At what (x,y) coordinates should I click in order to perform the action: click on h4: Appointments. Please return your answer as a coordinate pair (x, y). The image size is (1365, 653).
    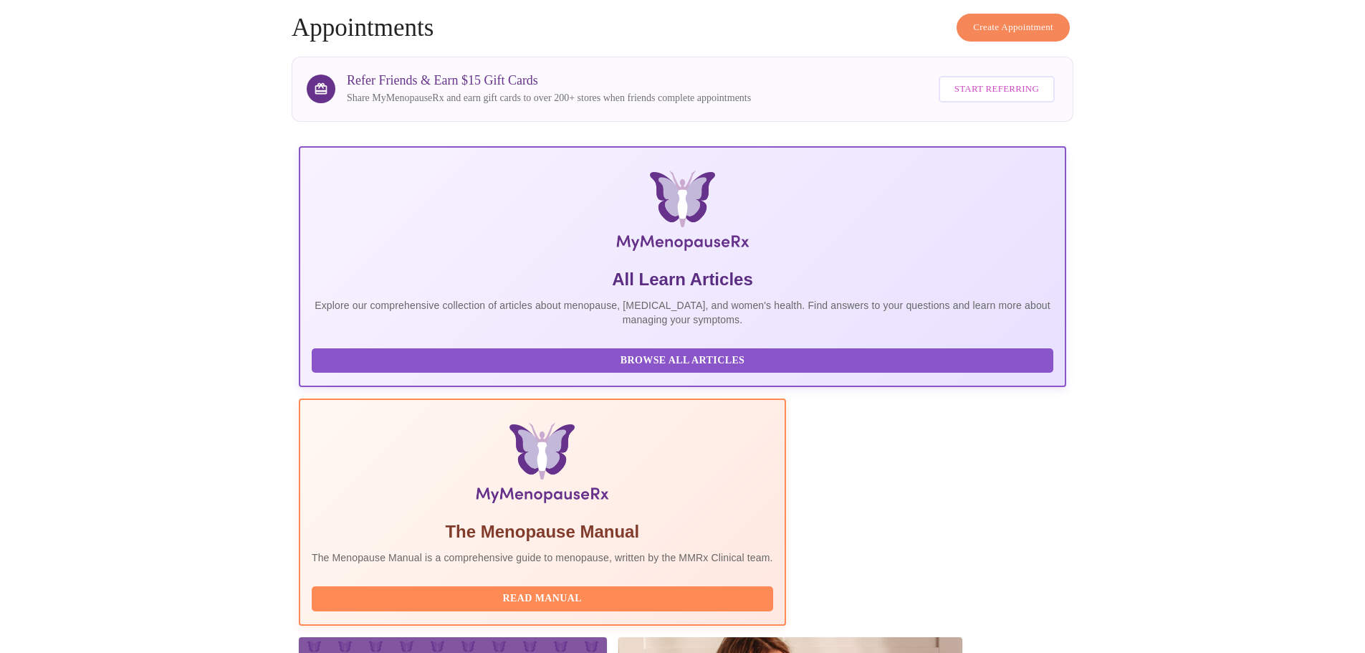
    Looking at the image, I should click on (682, 28).